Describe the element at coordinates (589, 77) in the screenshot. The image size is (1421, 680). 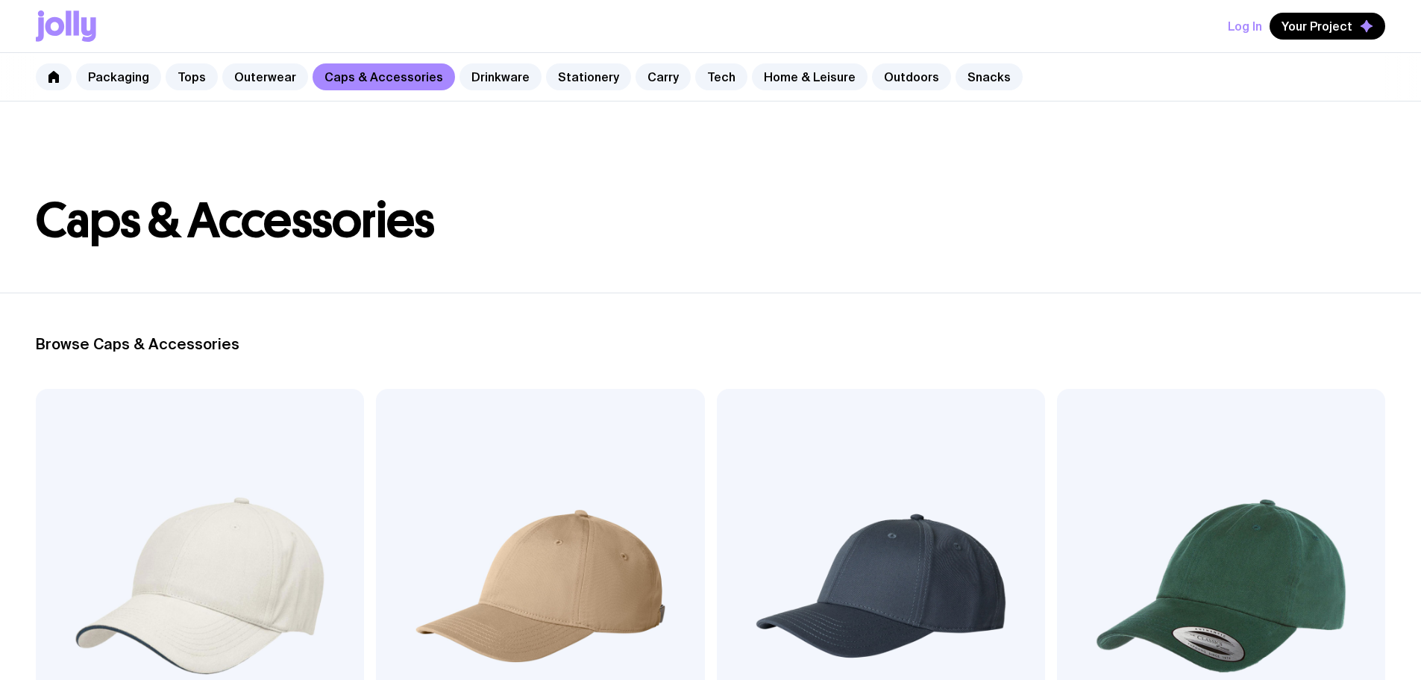
I see `a: Stationery` at that location.